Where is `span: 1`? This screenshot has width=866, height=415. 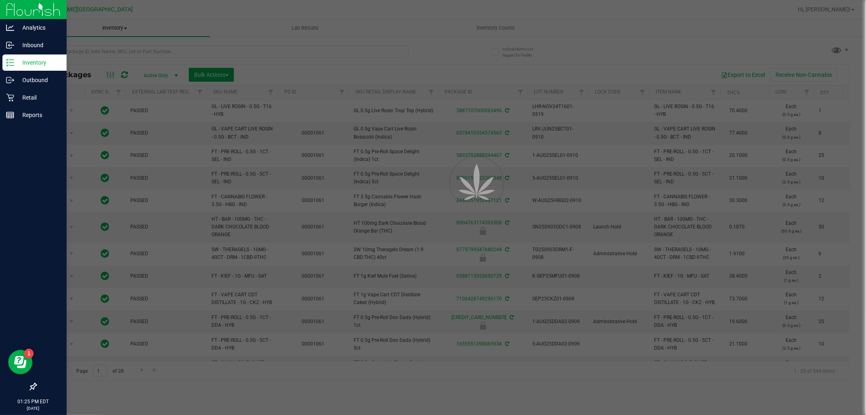 span: 1 is located at coordinates (5, 4).